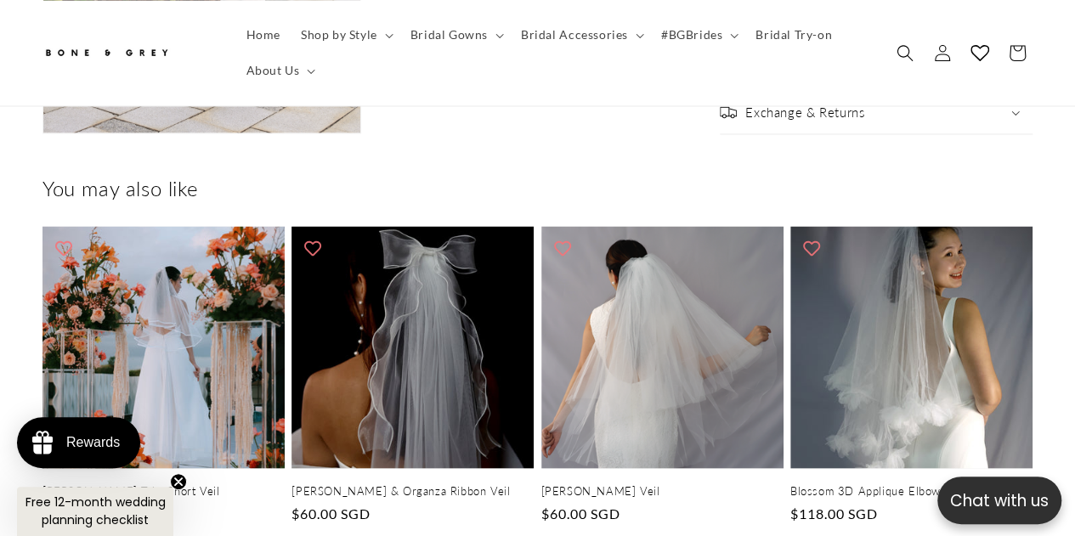  What do you see at coordinates (345, 35) in the screenshot?
I see `summary: Shop by Style` at bounding box center [345, 35].